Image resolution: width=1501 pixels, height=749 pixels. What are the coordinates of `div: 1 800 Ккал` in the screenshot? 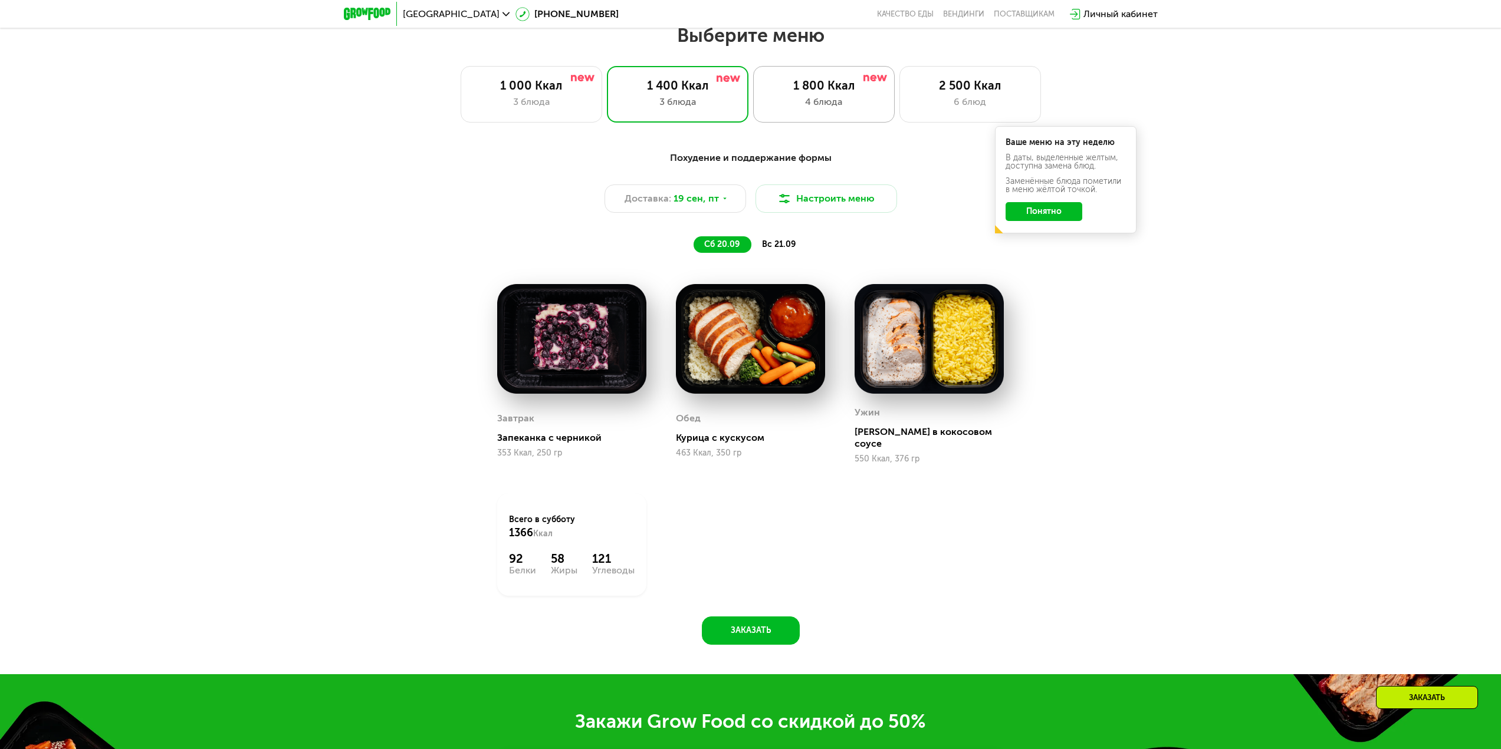 It's located at (824, 85).